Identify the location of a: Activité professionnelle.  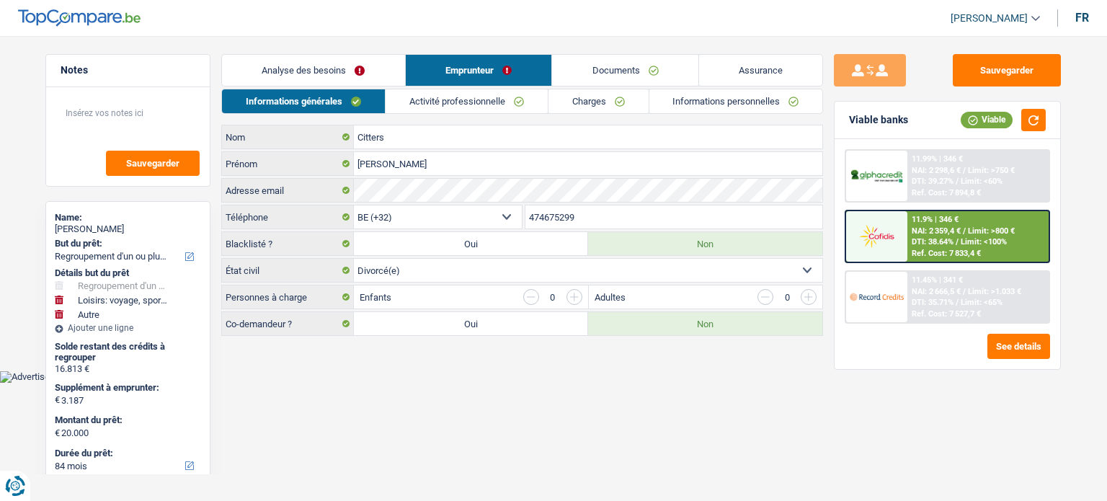
(466, 101).